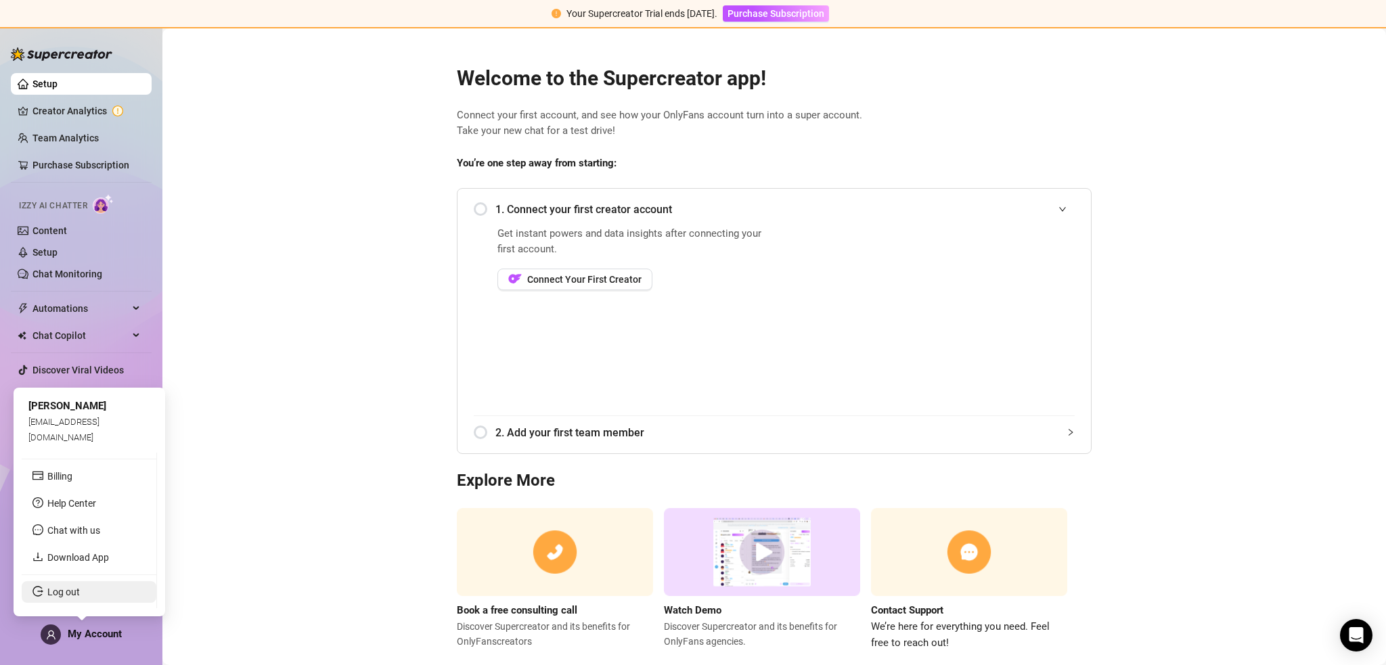 The height and width of the screenshot is (665, 1386). I want to click on span: collapsed, so click(1071, 432).